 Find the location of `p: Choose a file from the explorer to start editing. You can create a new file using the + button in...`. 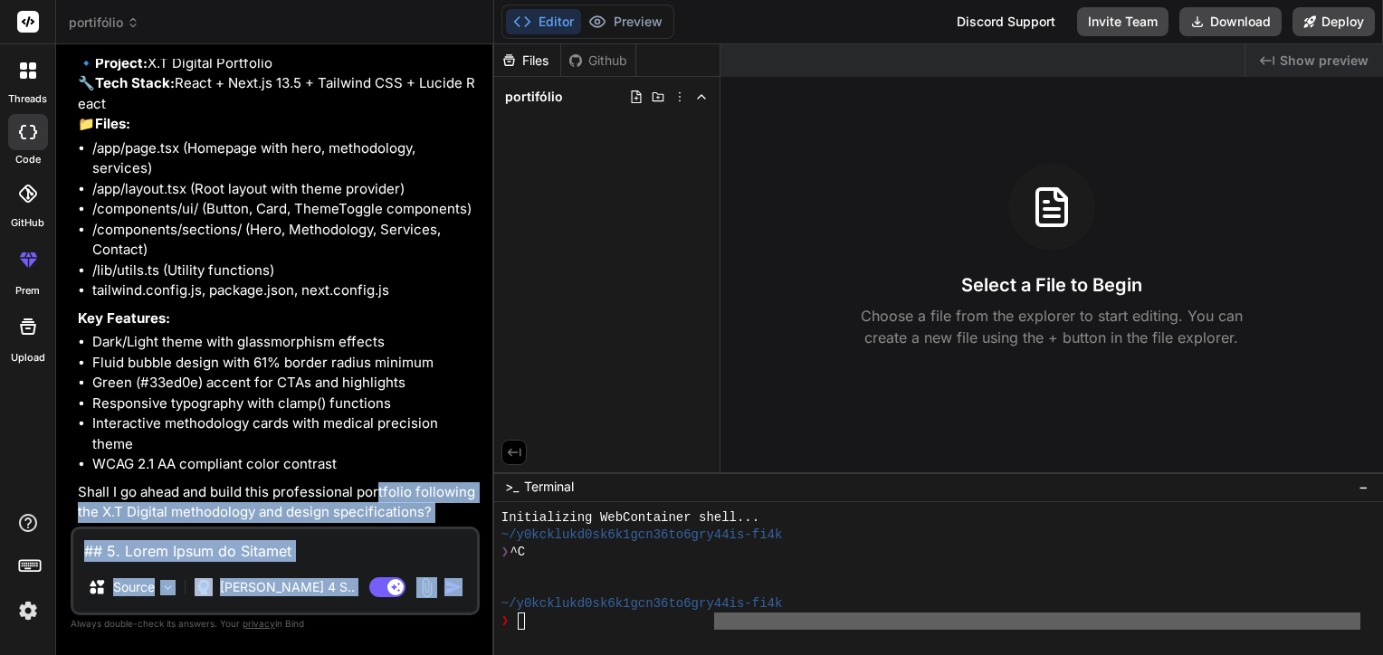

p: Choose a file from the explorer to start editing. You can create a new file using the + button in... is located at coordinates (1052, 327).